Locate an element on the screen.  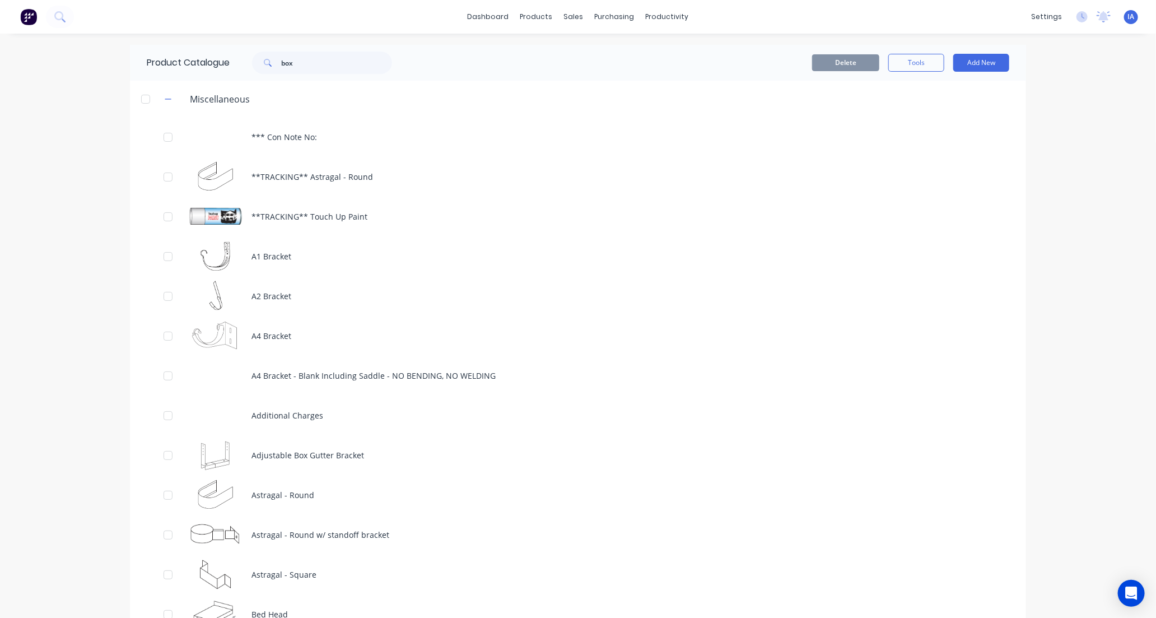
input: Search... is located at coordinates (337, 63).